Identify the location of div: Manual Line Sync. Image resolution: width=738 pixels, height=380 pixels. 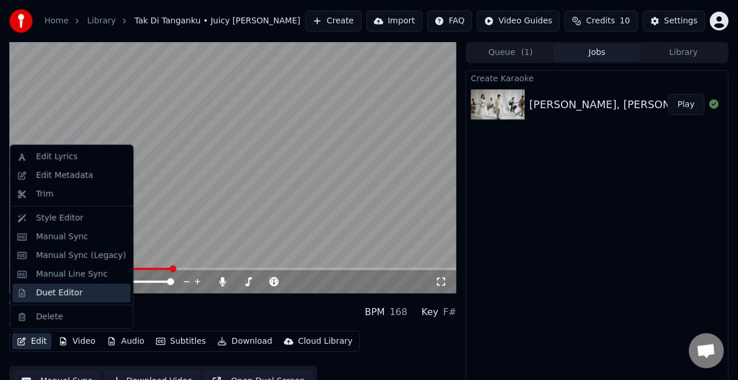
(72, 274).